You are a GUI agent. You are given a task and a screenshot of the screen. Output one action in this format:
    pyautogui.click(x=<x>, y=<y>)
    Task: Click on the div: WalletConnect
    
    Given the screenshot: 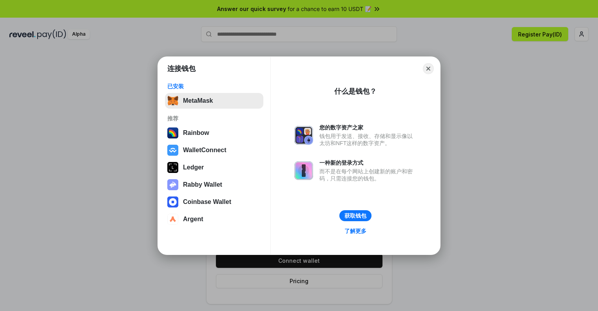 What is the action you would take?
    pyautogui.click(x=205, y=150)
    